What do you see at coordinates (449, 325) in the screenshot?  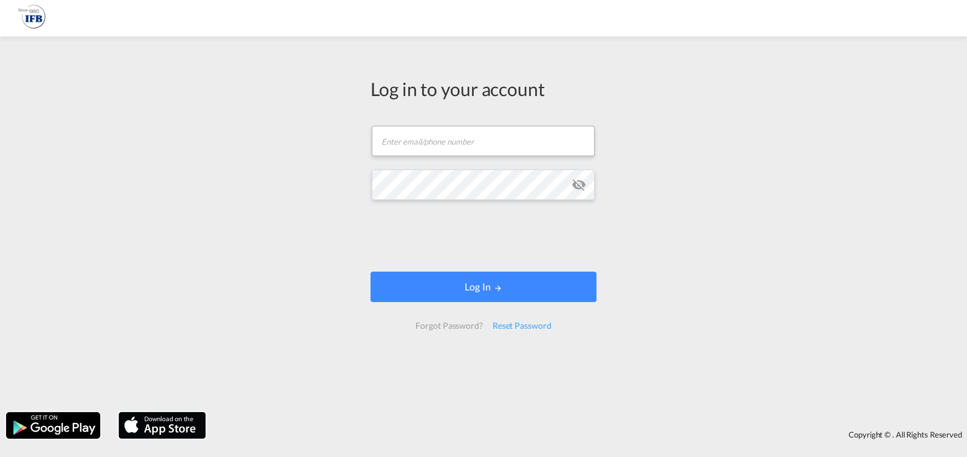 I see `div: Forgot Password?` at bounding box center [449, 325].